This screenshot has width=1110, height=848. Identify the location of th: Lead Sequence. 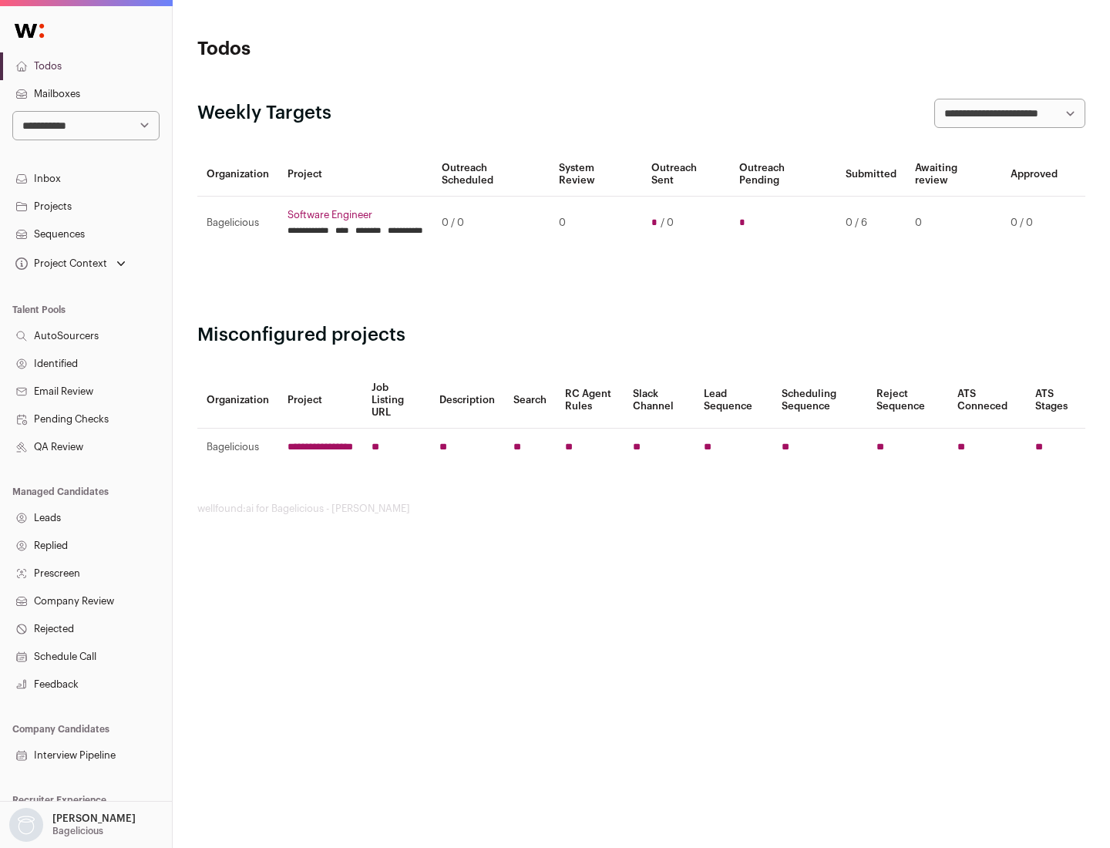
(733, 400).